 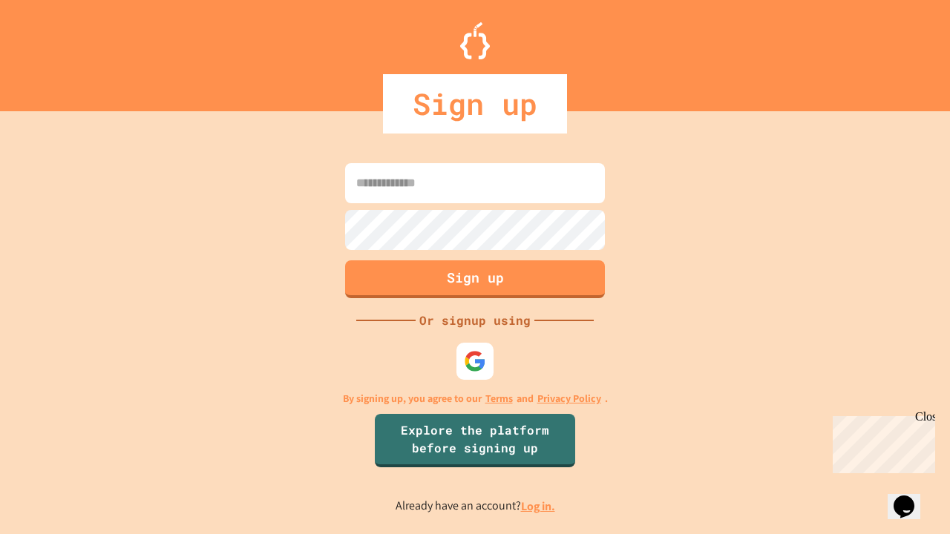 I want to click on a: Explore the platform before signing up, so click(x=475, y=441).